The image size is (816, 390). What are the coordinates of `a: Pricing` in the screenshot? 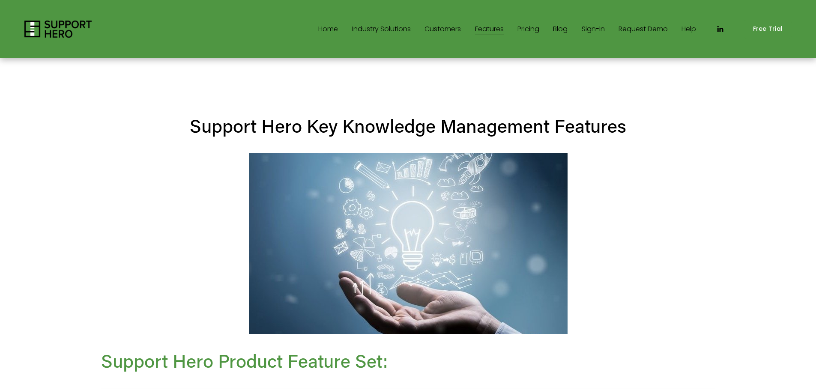 It's located at (528, 29).